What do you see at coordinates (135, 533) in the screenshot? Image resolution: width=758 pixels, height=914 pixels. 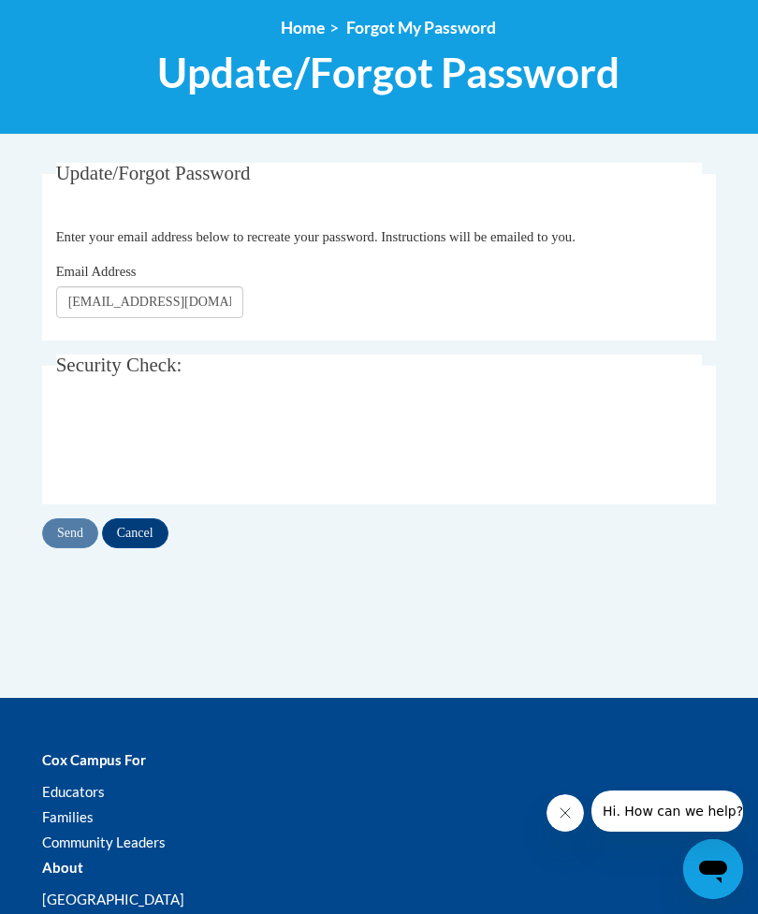 I see `input: Cancel` at bounding box center [135, 533].